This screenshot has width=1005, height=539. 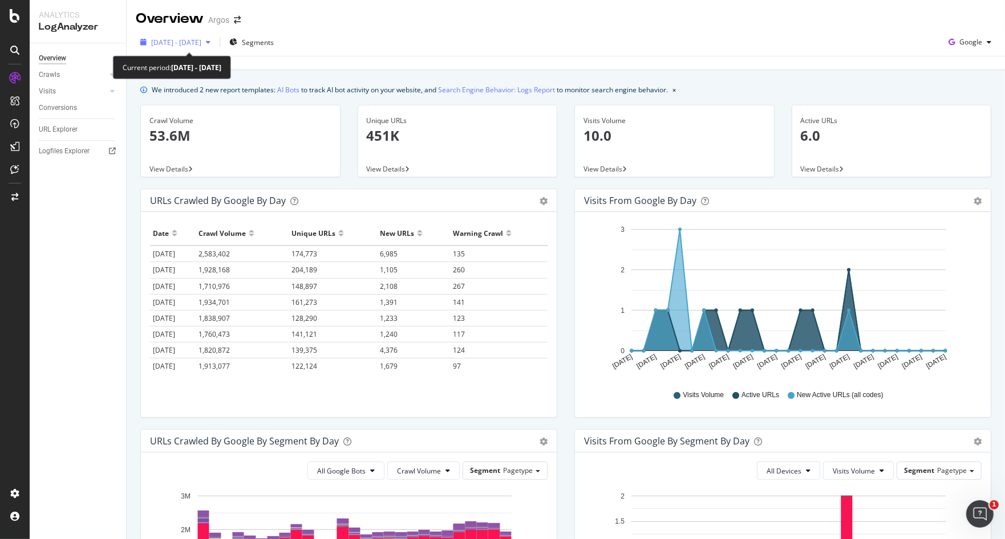 I want to click on div: LogAnalyzer, so click(x=78, y=27).